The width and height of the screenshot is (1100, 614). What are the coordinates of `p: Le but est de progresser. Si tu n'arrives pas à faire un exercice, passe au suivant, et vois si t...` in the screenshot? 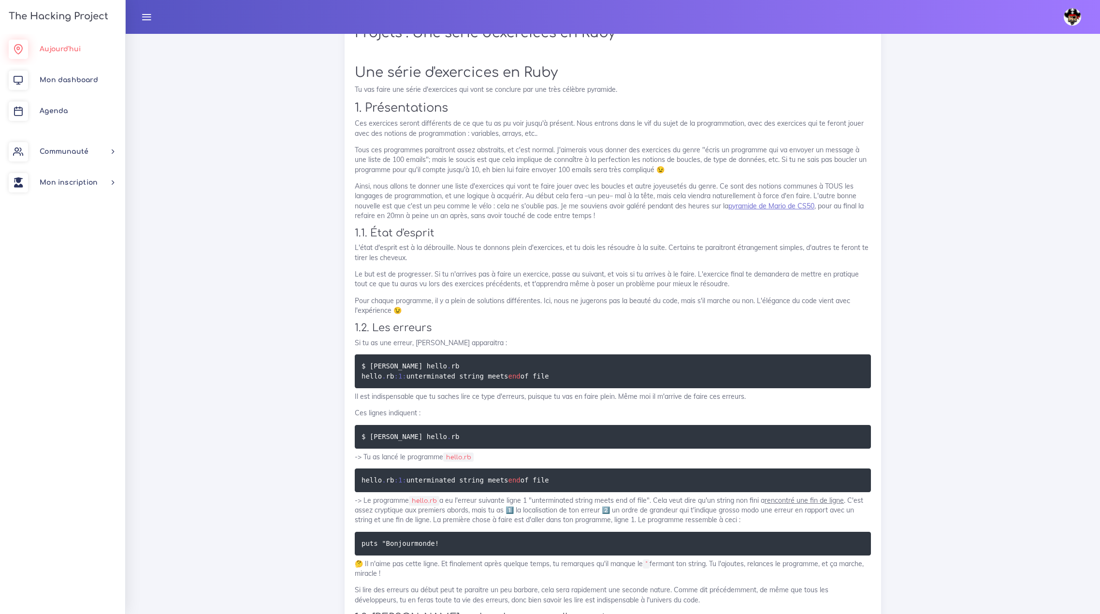 It's located at (613, 279).